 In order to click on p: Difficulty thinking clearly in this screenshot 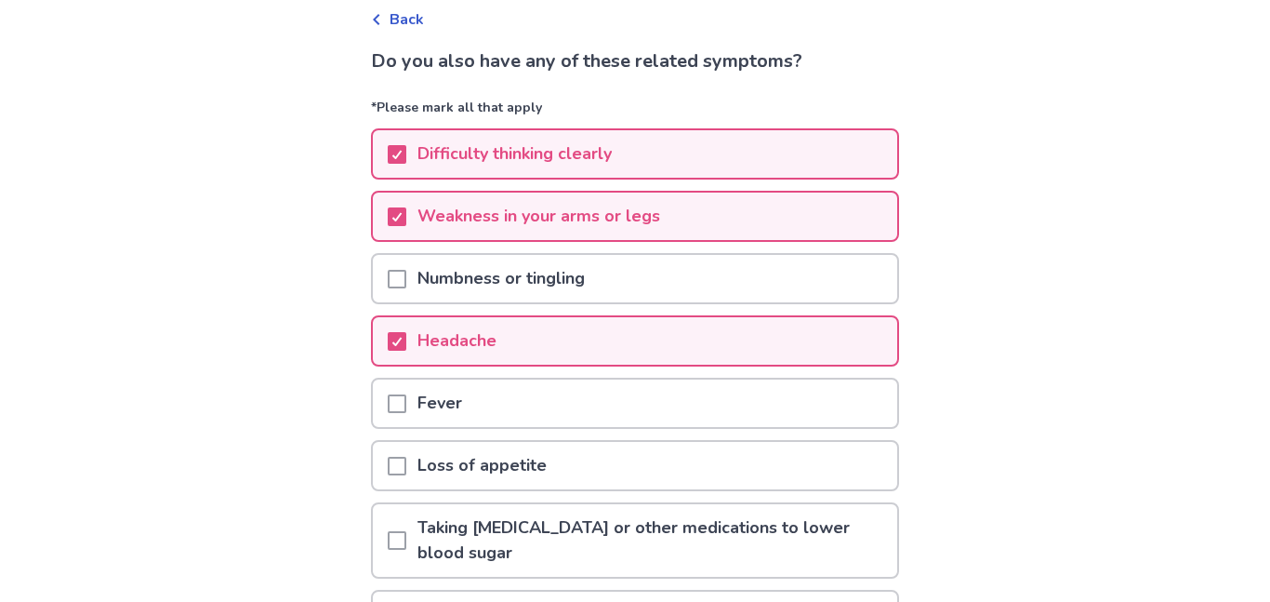, I will do `click(514, 153)`.